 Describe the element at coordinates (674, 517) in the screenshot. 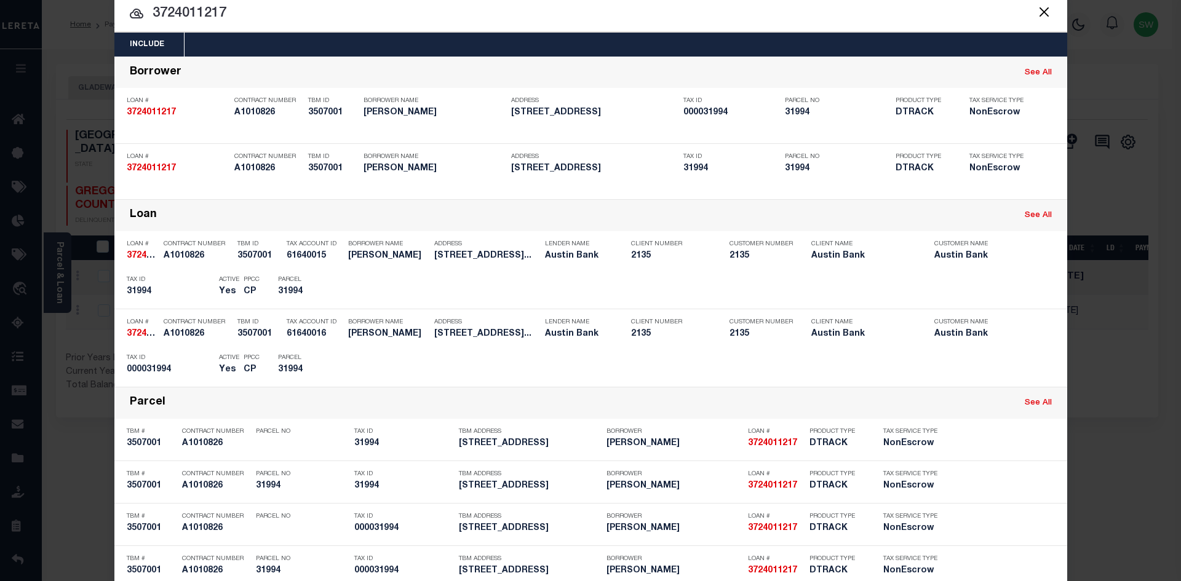

I see `p: Borrower` at that location.